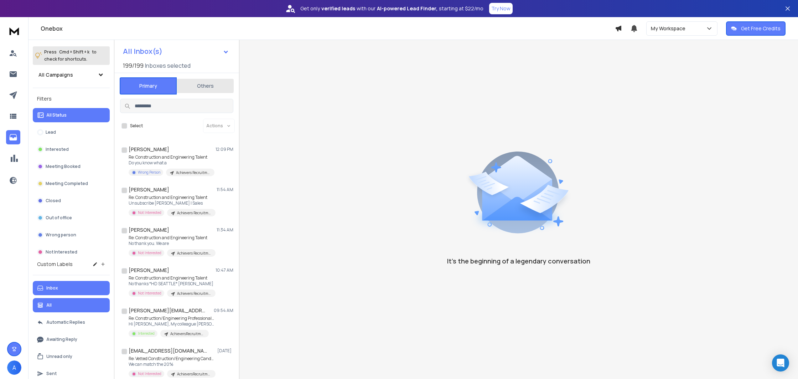  I want to click on h1: All Campaigns, so click(56, 75).